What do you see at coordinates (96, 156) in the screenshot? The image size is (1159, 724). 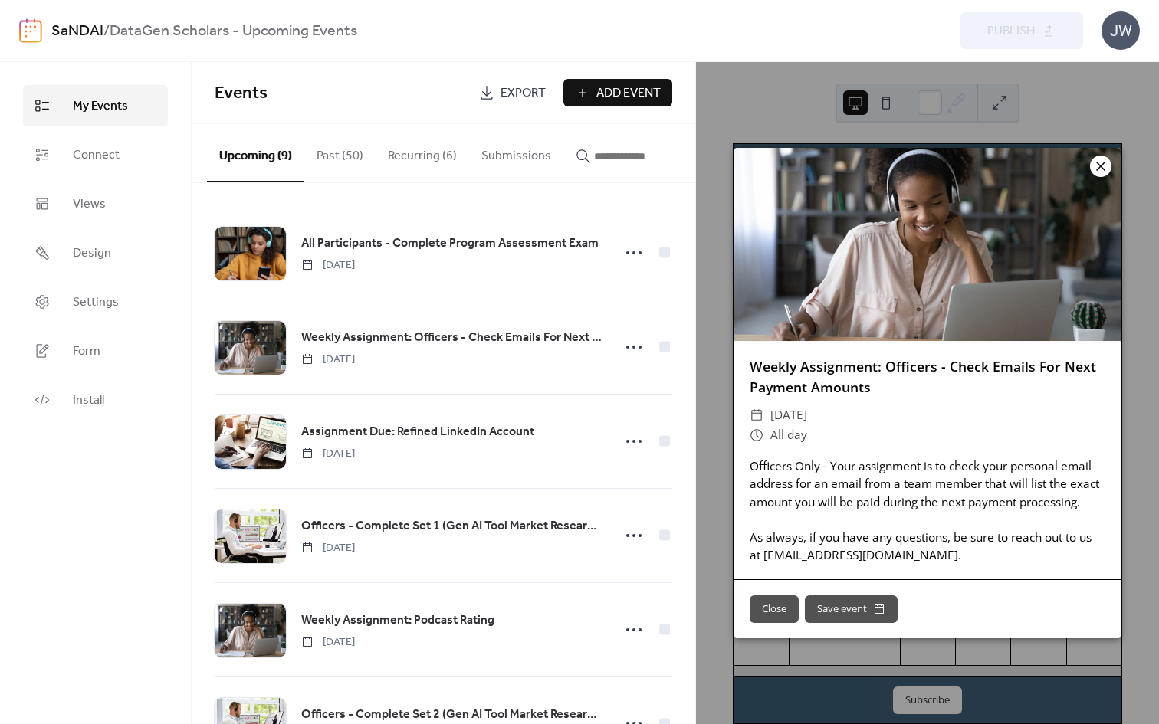 I see `span: Connect` at bounding box center [96, 156].